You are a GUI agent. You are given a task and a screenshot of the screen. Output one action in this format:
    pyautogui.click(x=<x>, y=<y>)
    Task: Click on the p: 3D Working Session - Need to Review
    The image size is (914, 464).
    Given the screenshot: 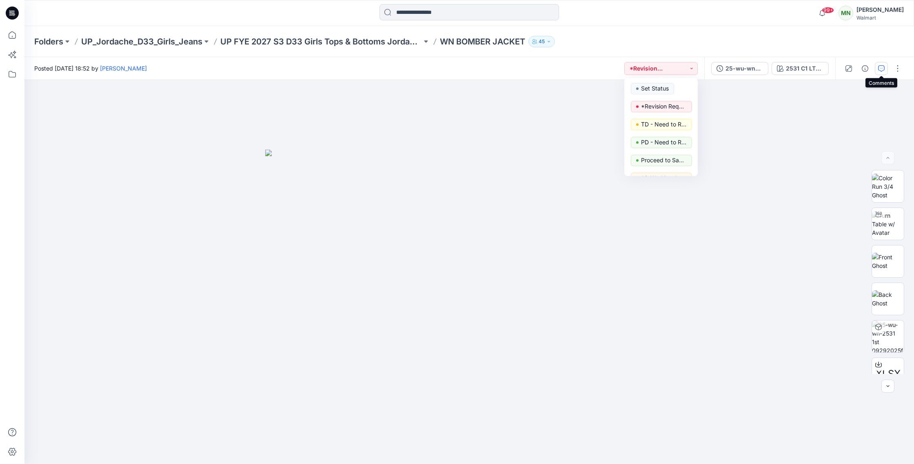 What is the action you would take?
    pyautogui.click(x=664, y=178)
    